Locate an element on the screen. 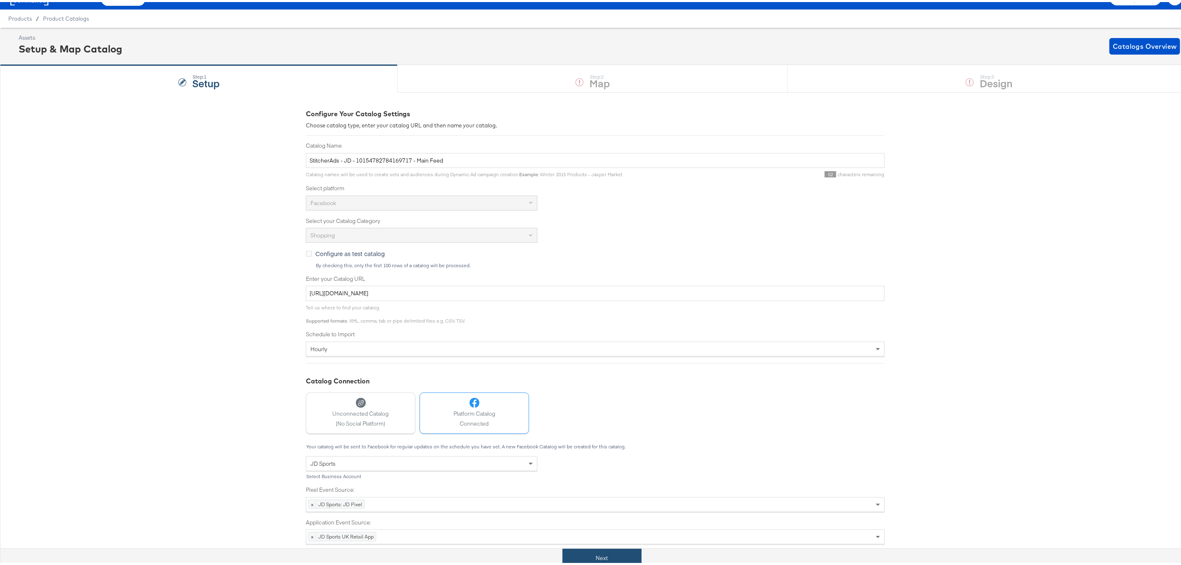  div: Choose catalog type, enter your catalog URL and then name your catalog. is located at coordinates (595, 123).